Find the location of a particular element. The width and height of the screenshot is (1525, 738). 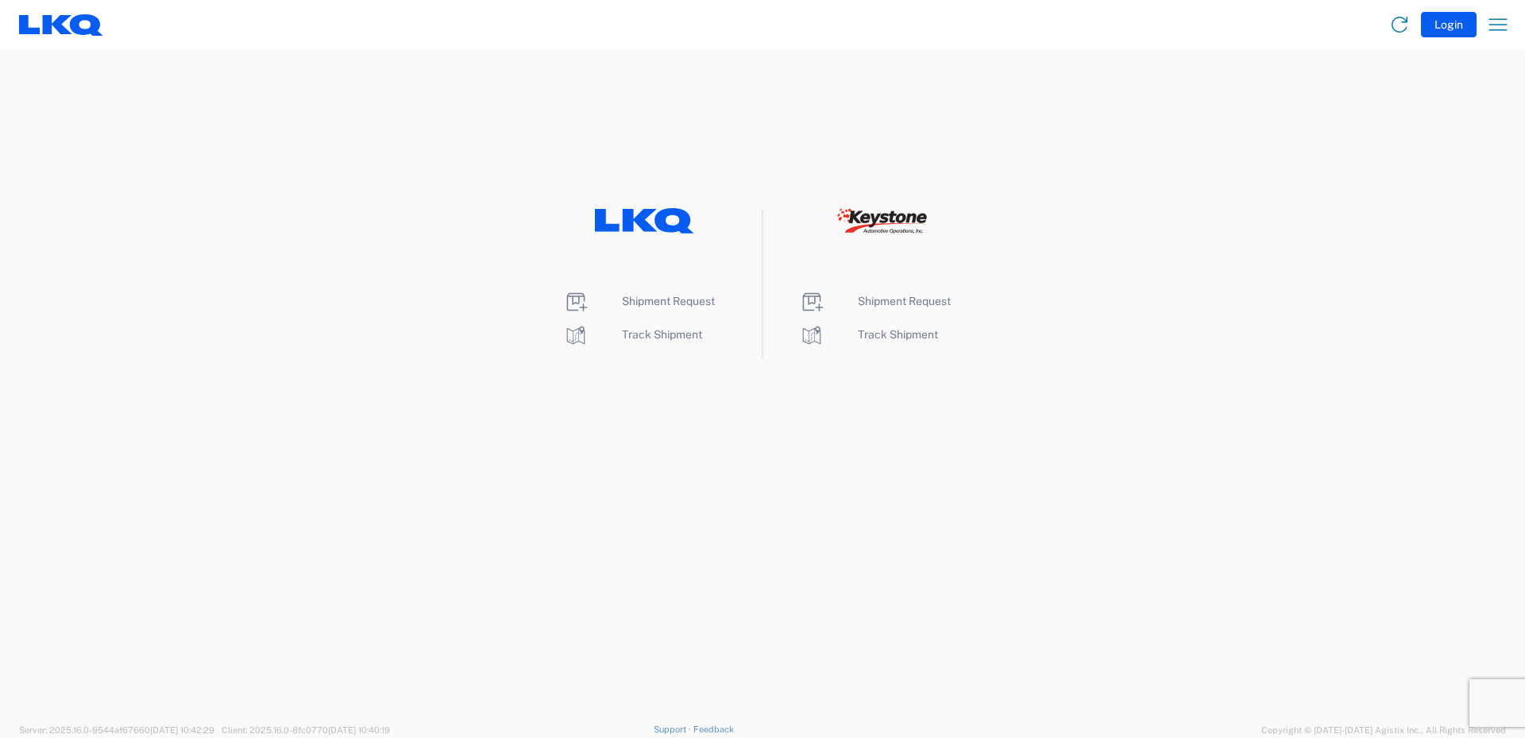

span: Client: 2025.16.0-8fc0770 is located at coordinates (306, 730).